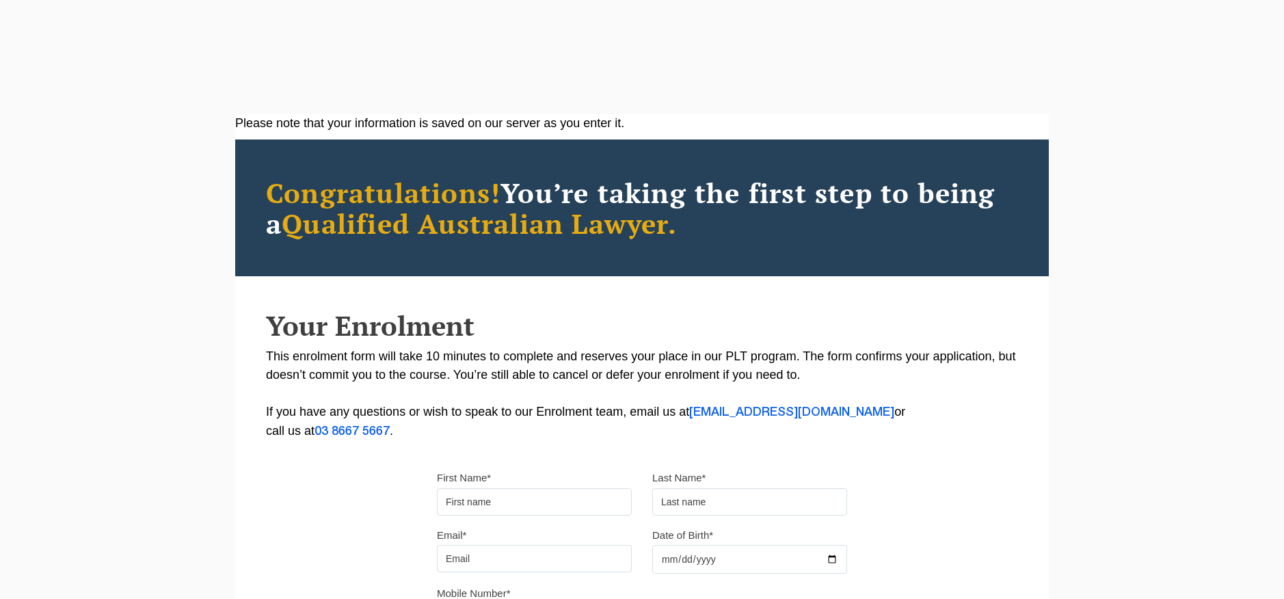 This screenshot has height=599, width=1284. Describe the element at coordinates (534, 502) in the screenshot. I see `input: First name` at that location.